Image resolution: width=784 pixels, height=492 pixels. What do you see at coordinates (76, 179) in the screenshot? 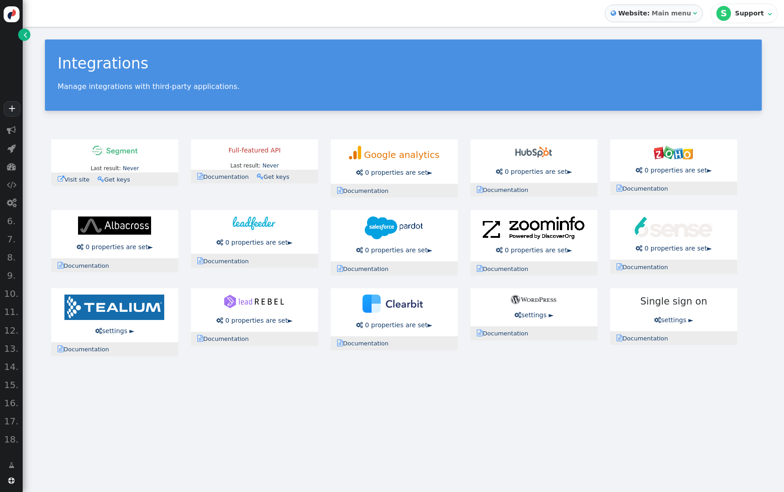
I see `a: Visit site` at bounding box center [76, 179].